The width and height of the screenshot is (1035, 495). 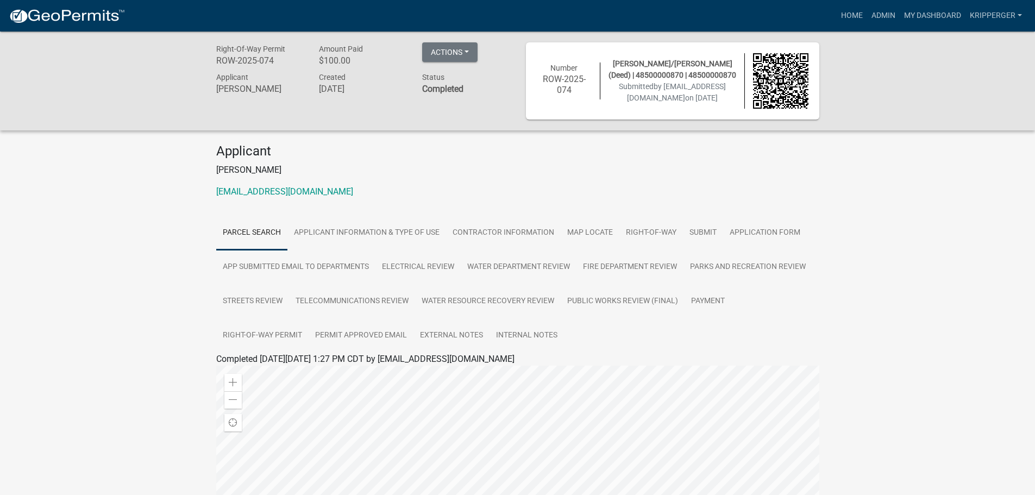 I want to click on a: Streets Review, so click(x=253, y=302).